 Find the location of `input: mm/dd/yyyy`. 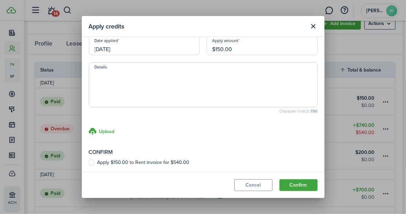

input: mm/dd/yyyy is located at coordinates (144, 45).